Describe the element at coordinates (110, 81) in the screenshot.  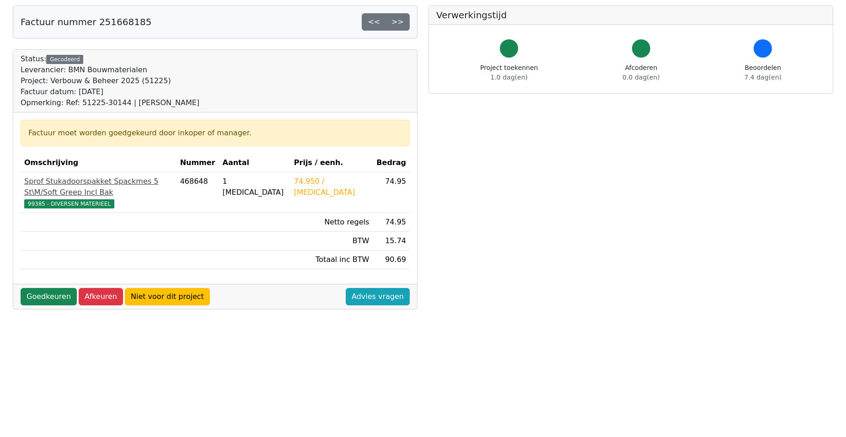
I see `div: Status:` at that location.